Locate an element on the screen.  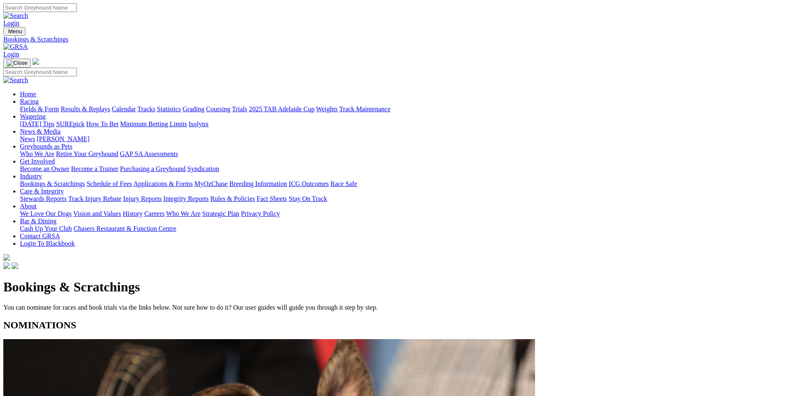
a: Tracks is located at coordinates (146, 109).